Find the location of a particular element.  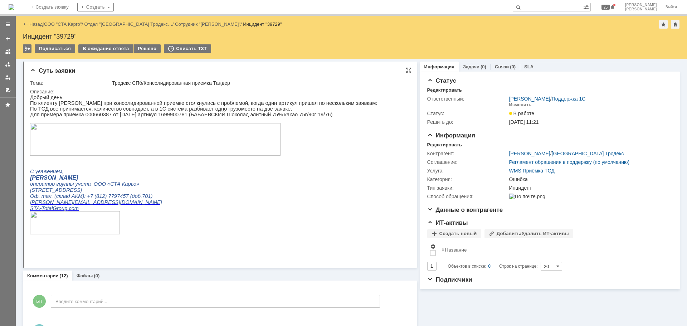

span: БП is located at coordinates (39, 301).